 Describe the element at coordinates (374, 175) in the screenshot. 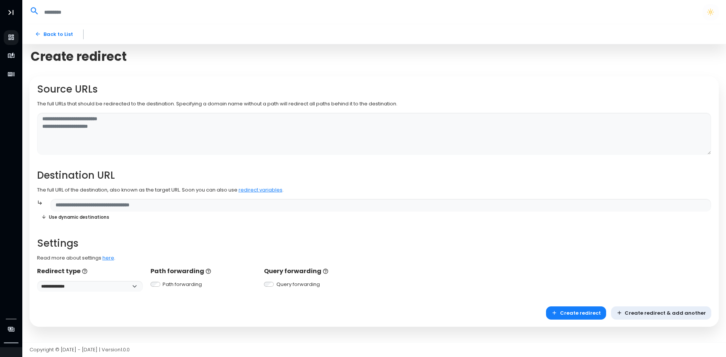

I see `h2: Destination URL` at that location.